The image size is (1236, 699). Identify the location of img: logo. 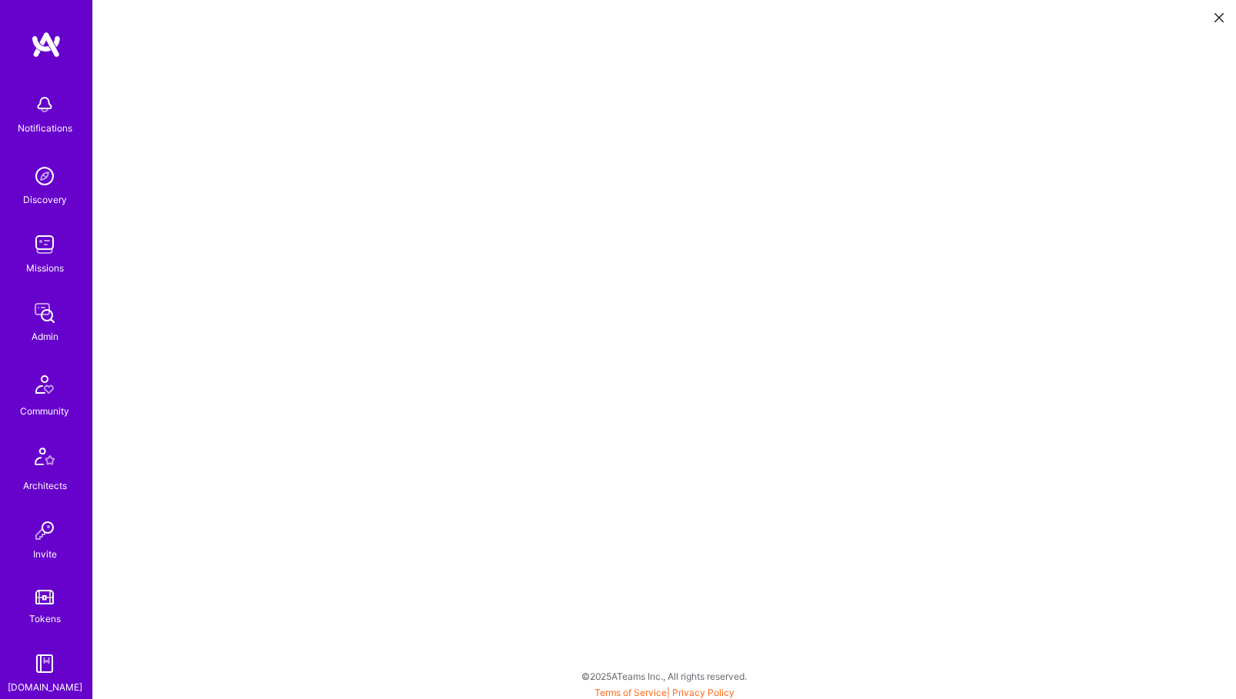
(46, 45).